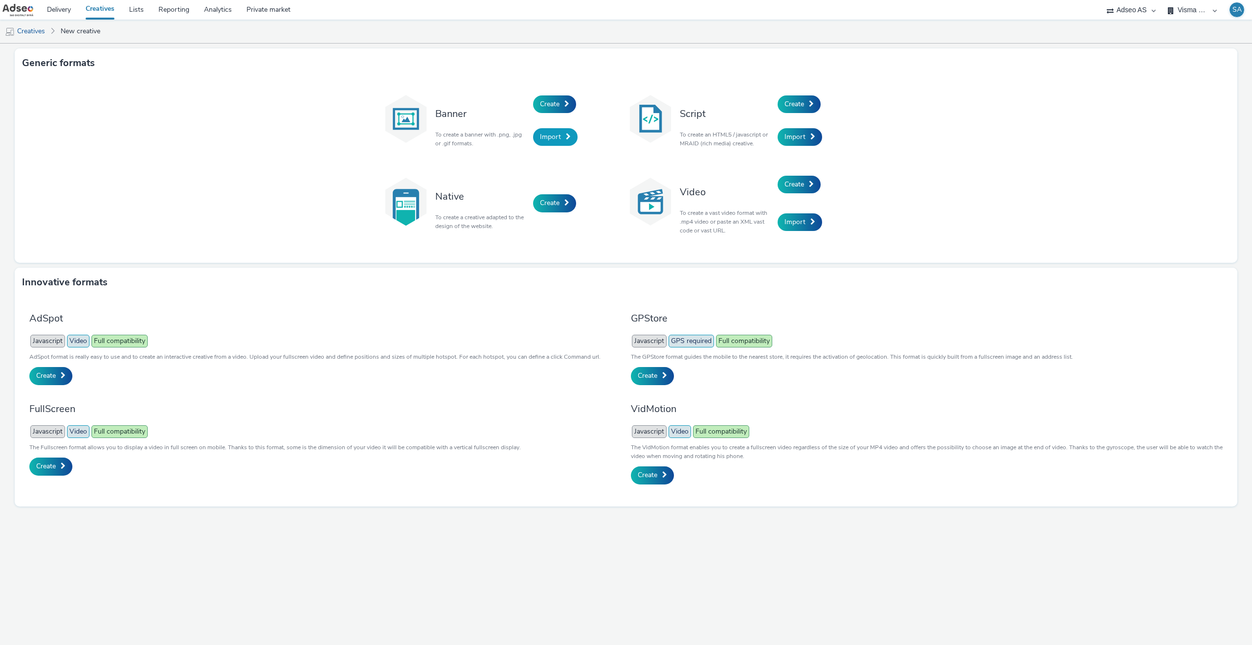 The image size is (1252, 645). I want to click on p: The GPStore format guides the mobile to the nearest store, it requires the activation of geolocat..., so click(927, 357).